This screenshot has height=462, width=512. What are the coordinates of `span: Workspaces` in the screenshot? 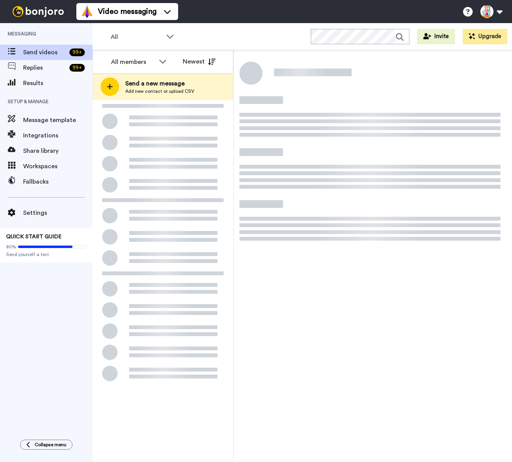 It's located at (58, 166).